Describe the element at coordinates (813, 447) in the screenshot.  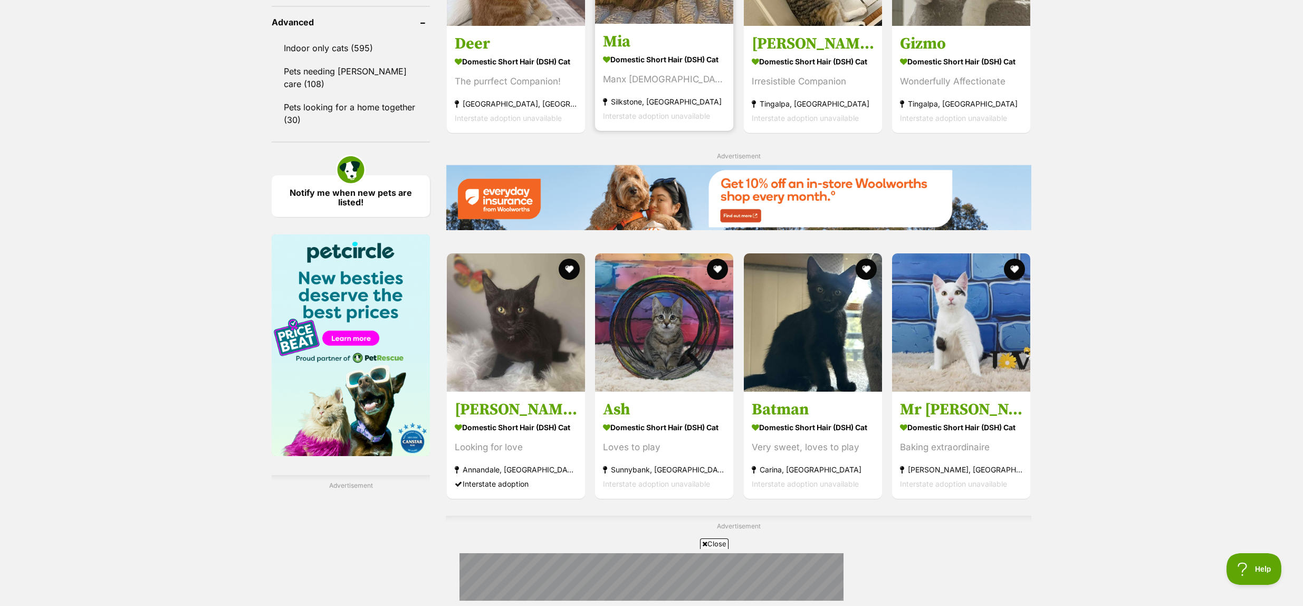
I see `div: Very sweet, loves to play` at that location.